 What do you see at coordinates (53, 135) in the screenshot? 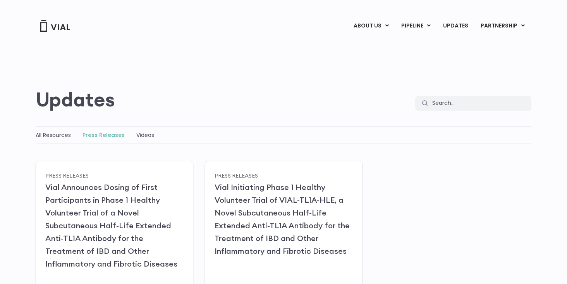
I see `a: All Resources` at bounding box center [53, 135].